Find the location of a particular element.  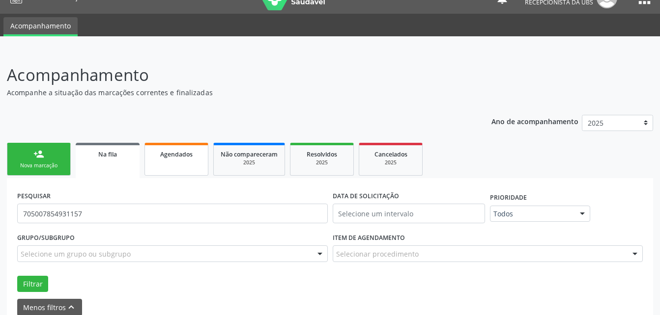

label: PESQUISAR is located at coordinates (34, 196).